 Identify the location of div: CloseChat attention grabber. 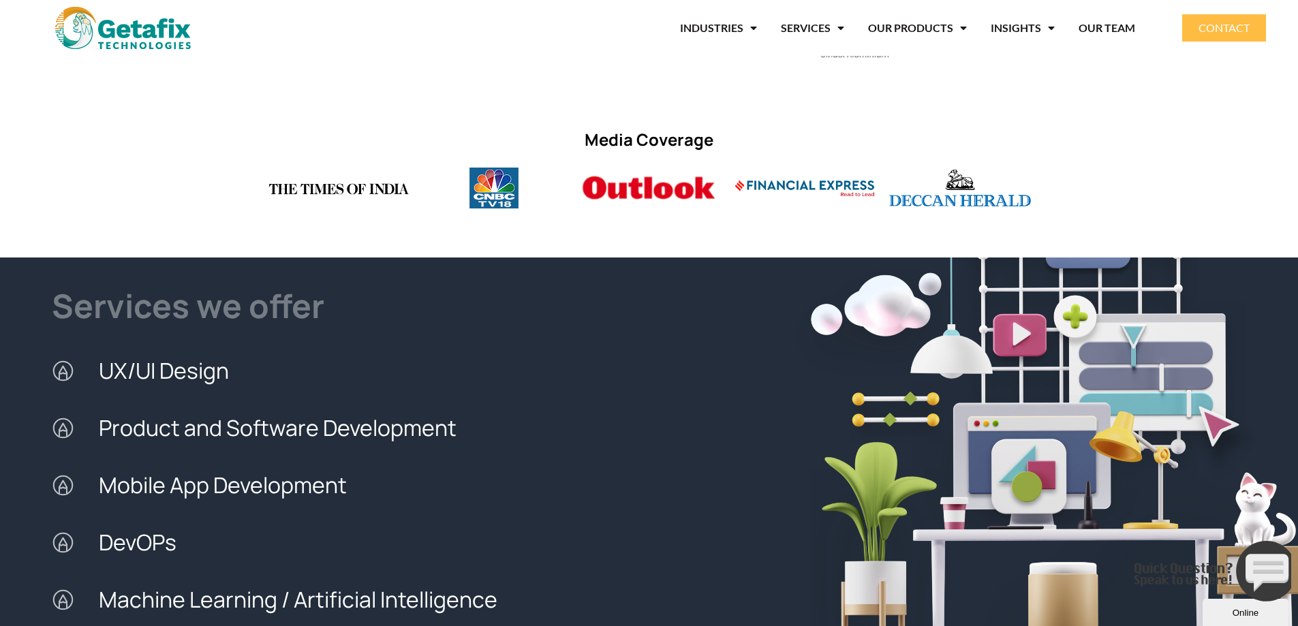
(81, 35).